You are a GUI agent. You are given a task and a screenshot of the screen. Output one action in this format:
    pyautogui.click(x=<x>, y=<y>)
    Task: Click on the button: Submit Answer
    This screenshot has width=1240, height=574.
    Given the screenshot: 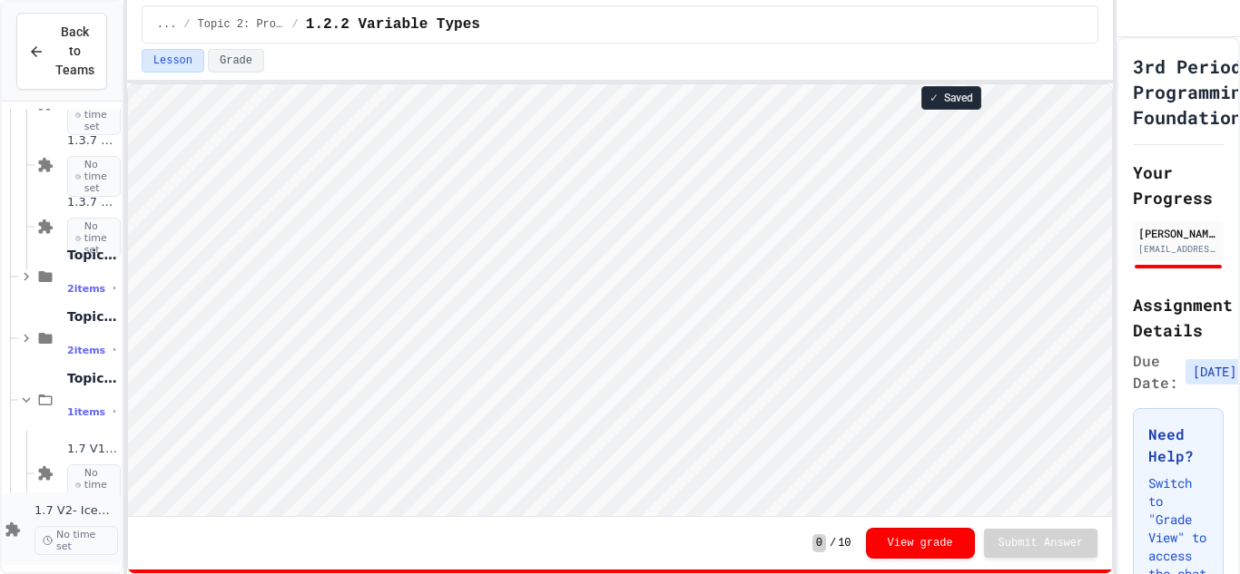 What is the action you would take?
    pyautogui.click(x=1041, y=544)
    